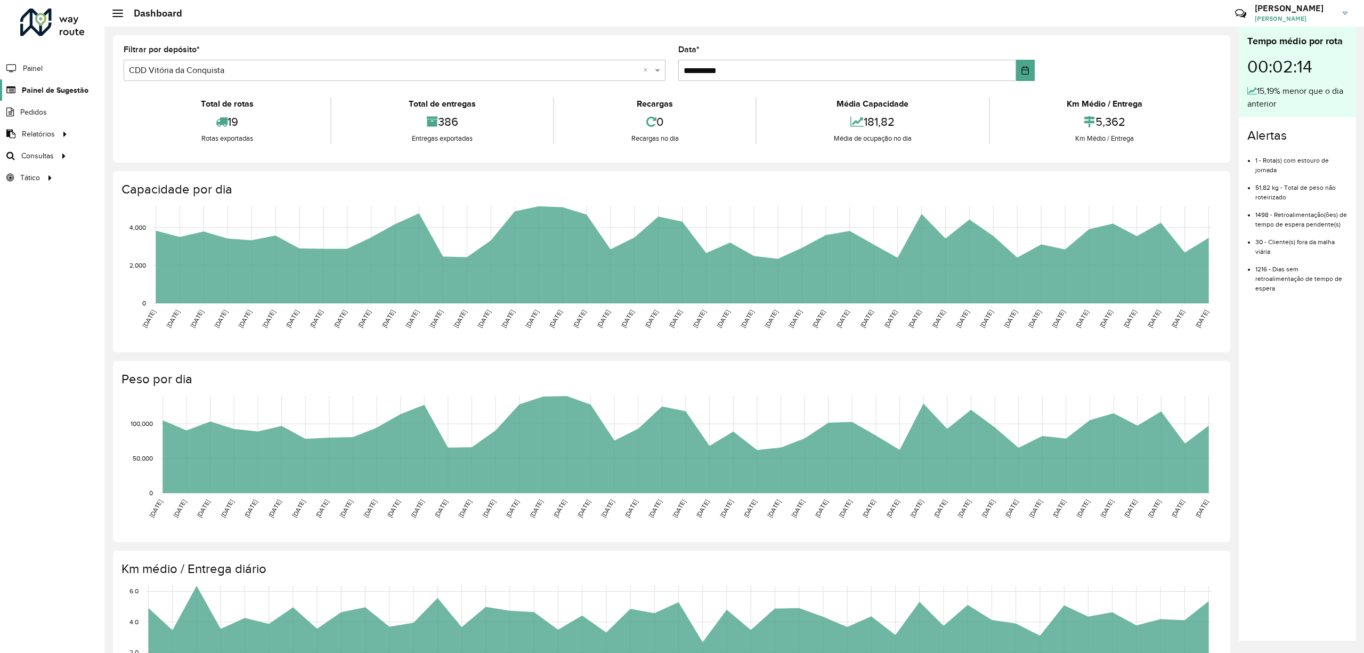  What do you see at coordinates (1301, 161) in the screenshot?
I see `li: 1 - Rota(s) com estouro de jornada` at bounding box center [1301, 161].